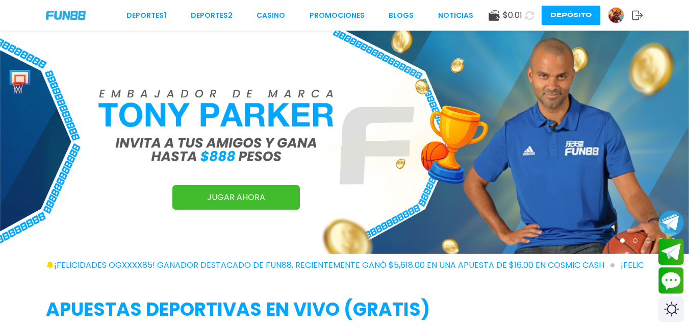  I want to click on a: Deportes2, so click(212, 15).